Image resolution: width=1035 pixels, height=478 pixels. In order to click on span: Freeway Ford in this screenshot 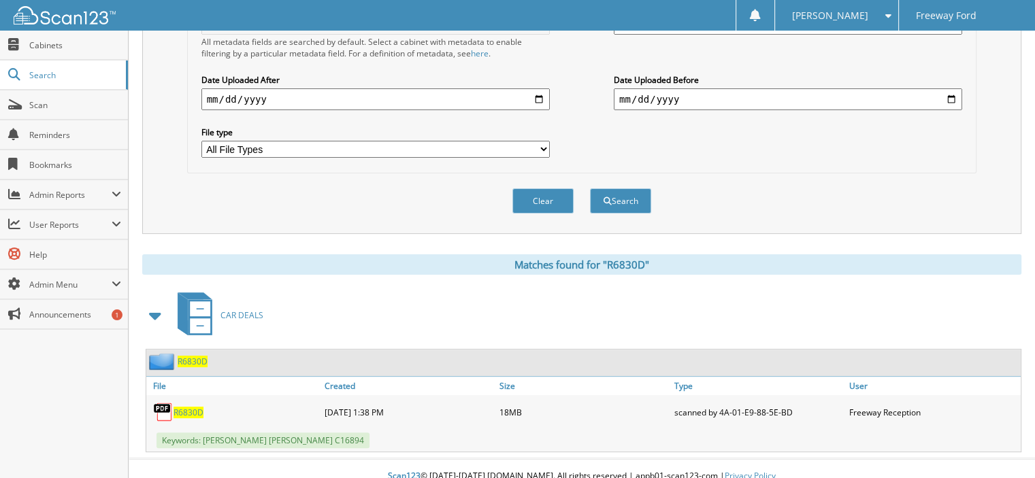, I will do `click(946, 16)`.